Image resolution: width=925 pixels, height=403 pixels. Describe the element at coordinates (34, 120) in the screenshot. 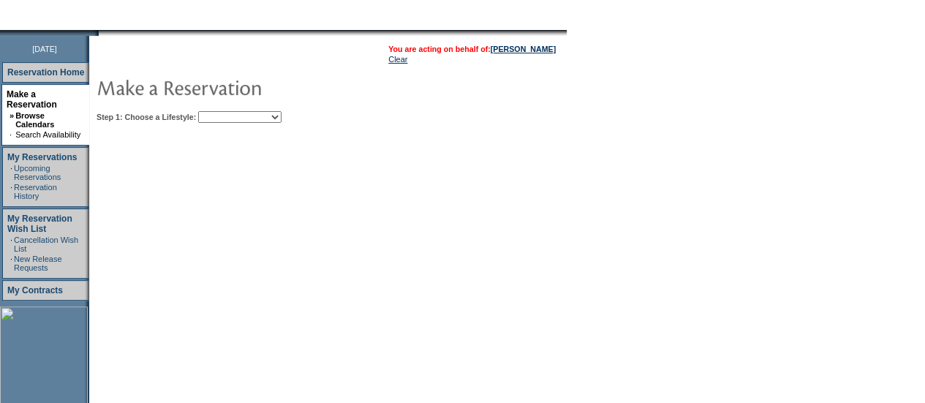

I see `a: Browse Calendars` at that location.